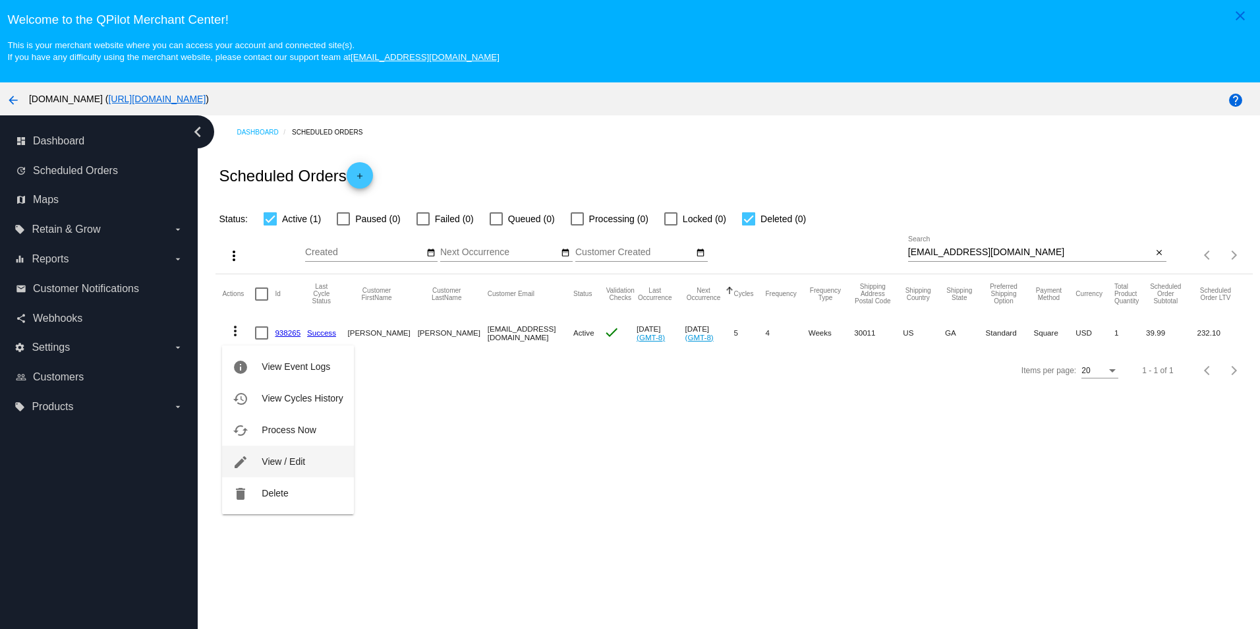 Image resolution: width=1260 pixels, height=629 pixels. Describe the element at coordinates (241, 399) in the screenshot. I see `mat-icon: history` at that location.